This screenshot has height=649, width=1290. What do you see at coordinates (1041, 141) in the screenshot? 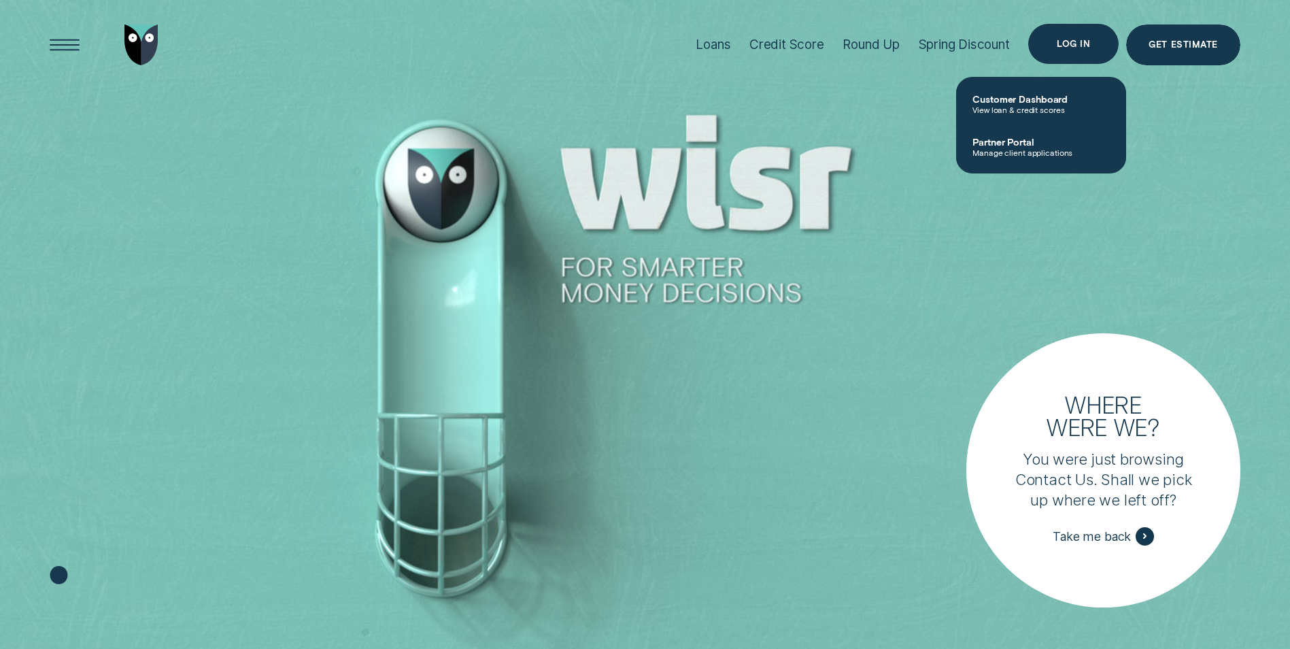
I see `span: Partner Portal` at bounding box center [1041, 141].